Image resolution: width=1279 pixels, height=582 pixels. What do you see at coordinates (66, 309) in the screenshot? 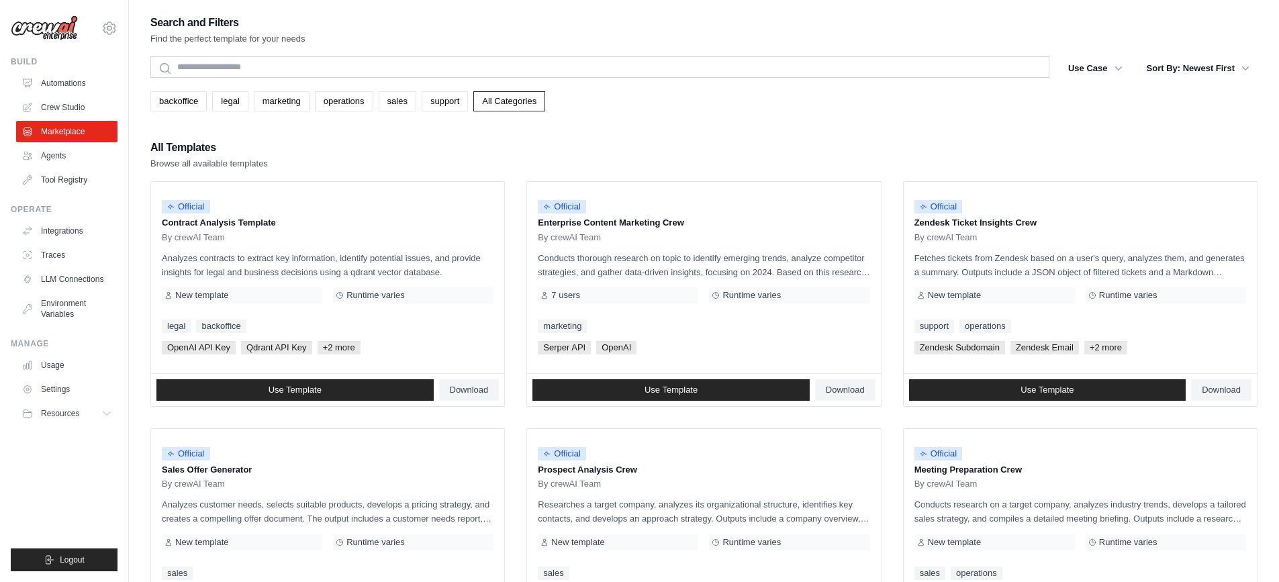
I see `a: Environment Variables` at bounding box center [66, 309].